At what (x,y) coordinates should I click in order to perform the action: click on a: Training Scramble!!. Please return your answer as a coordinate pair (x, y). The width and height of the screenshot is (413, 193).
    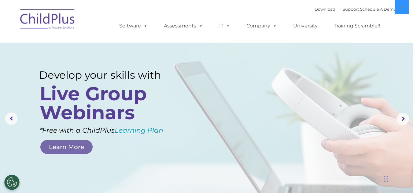
    Looking at the image, I should click on (357, 26).